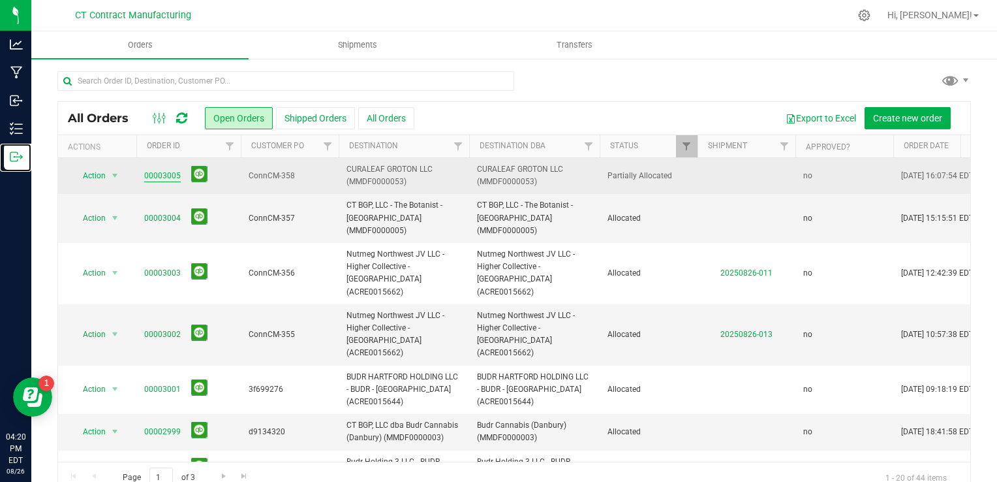  Describe the element at coordinates (649, 176) in the screenshot. I see `span: Partially Allocated` at that location.